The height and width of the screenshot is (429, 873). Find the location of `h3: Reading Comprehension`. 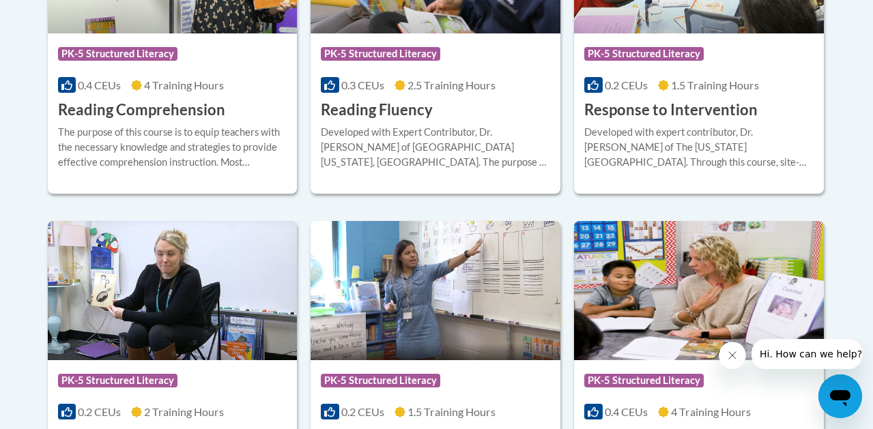

h3: Reading Comprehension is located at coordinates (141, 110).